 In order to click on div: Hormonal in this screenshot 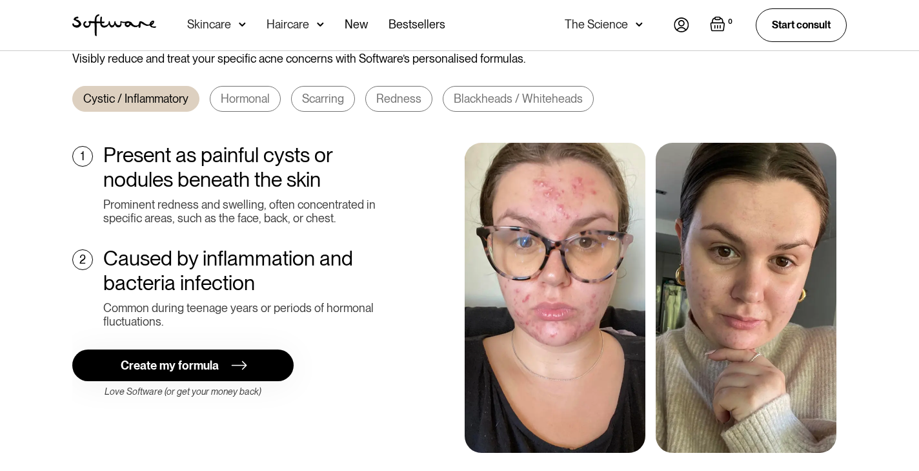, I will do `click(245, 99)`.